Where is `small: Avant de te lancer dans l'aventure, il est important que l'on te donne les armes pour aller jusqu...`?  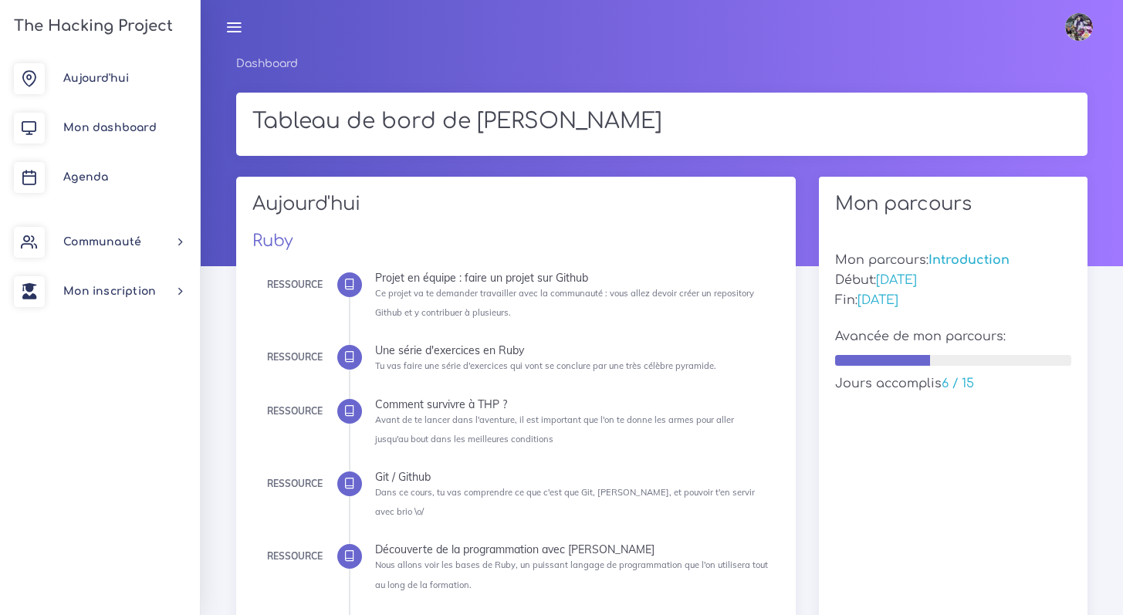
small: Avant de te lancer dans l'aventure, il est important que l'on te donne les armes pour aller jusqu... is located at coordinates (554, 429).